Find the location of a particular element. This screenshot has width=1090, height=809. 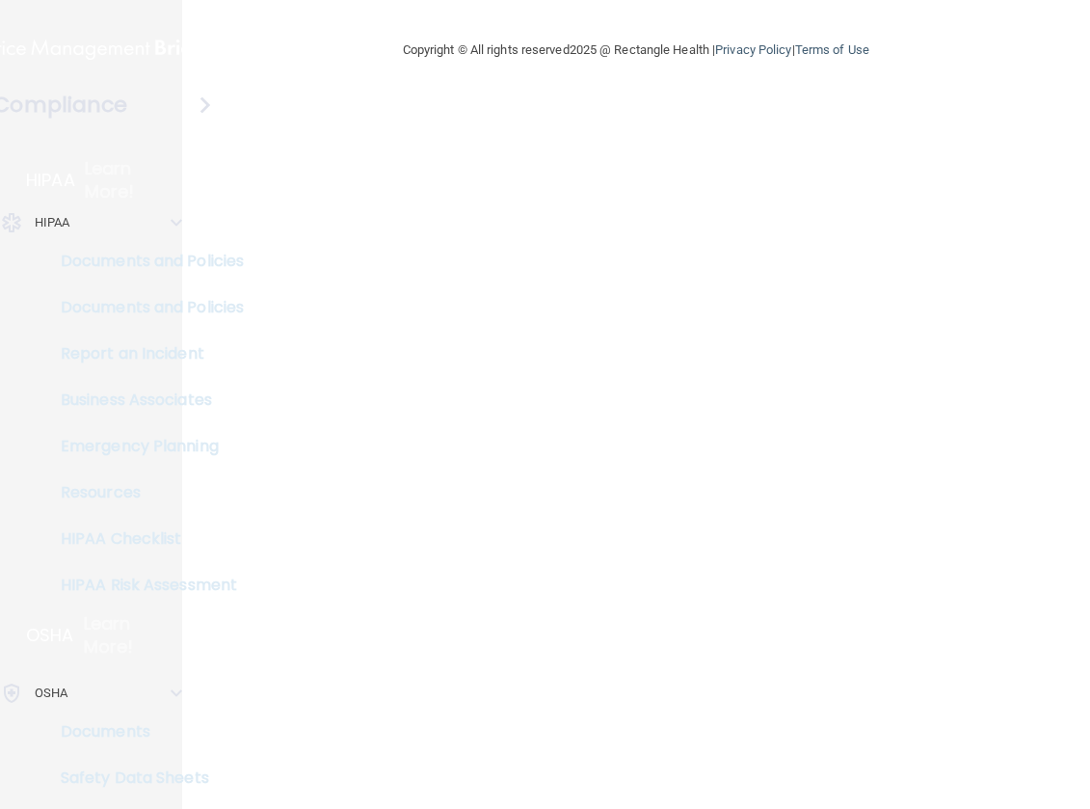

a: Privacy Policy is located at coordinates (753, 49).